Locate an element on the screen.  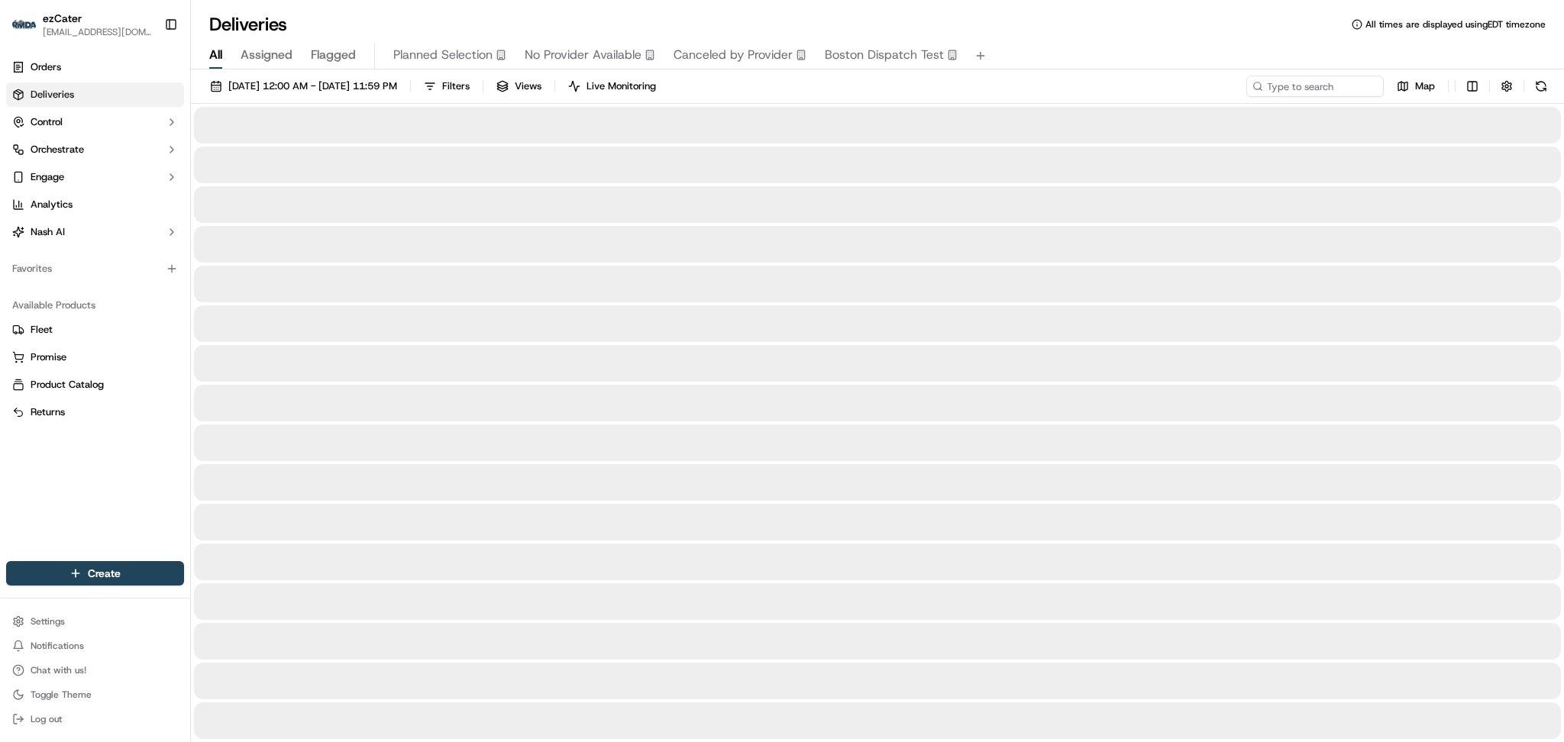
a: Analytics is located at coordinates (95, 205).